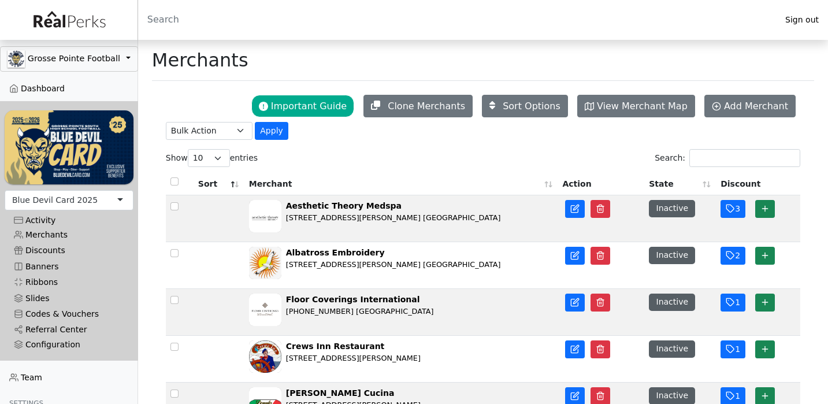 The image size is (828, 404). What do you see at coordinates (401, 183) in the screenshot?
I see `th: Merchant: activate to sort column ascending` at bounding box center [401, 183].